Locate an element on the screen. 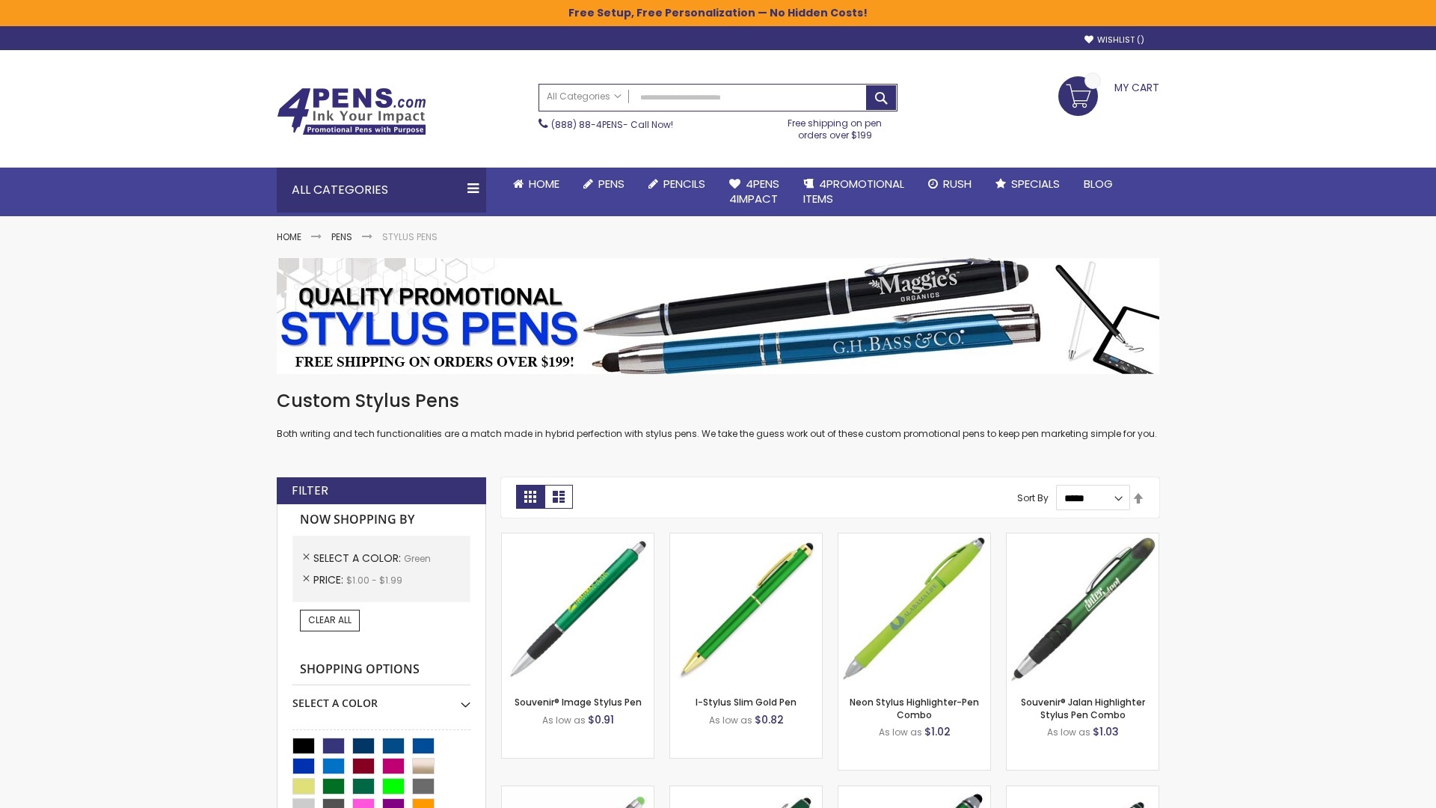 This screenshot has width=1436, height=808. a: Kyra Pen with Stylus and Flashlight-Green is located at coordinates (914, 791).